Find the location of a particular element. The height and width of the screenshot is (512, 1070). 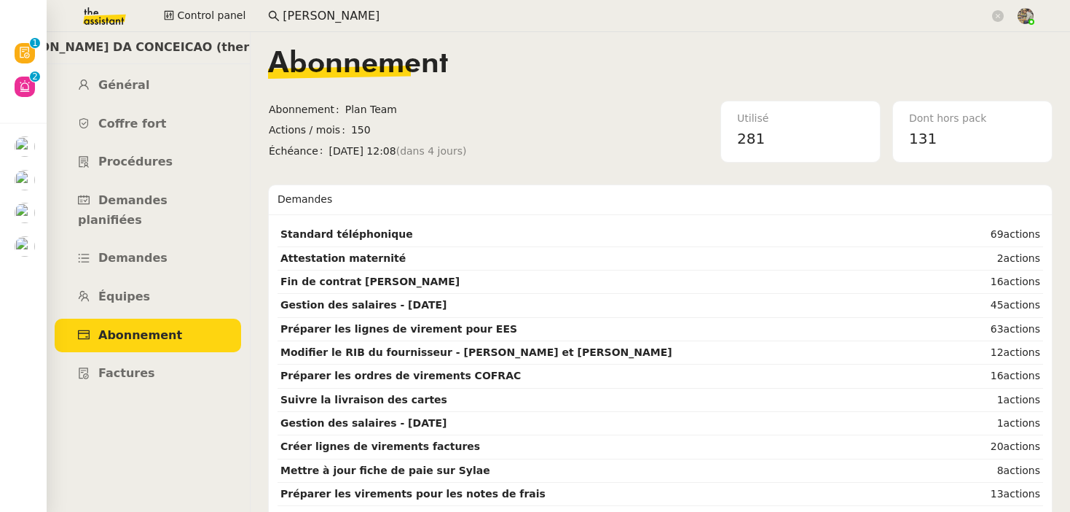

td: 12 is located at coordinates (996, 353).